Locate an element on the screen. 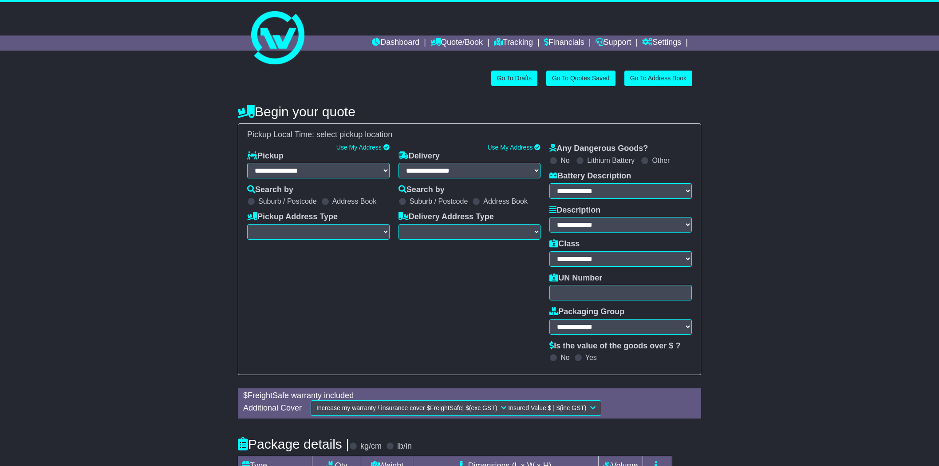  span: Increase my warranty / insurance cover is located at coordinates (371, 408).